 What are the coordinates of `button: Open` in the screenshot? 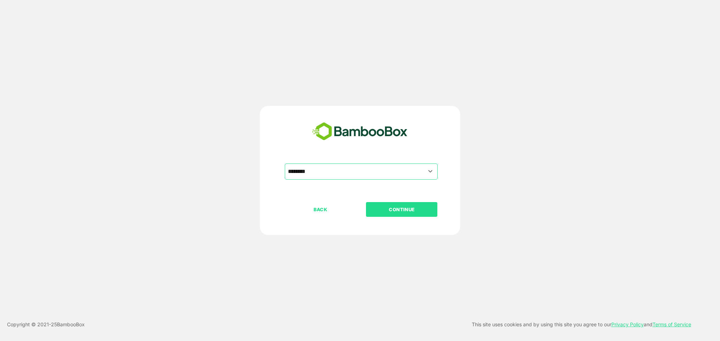 It's located at (430, 171).